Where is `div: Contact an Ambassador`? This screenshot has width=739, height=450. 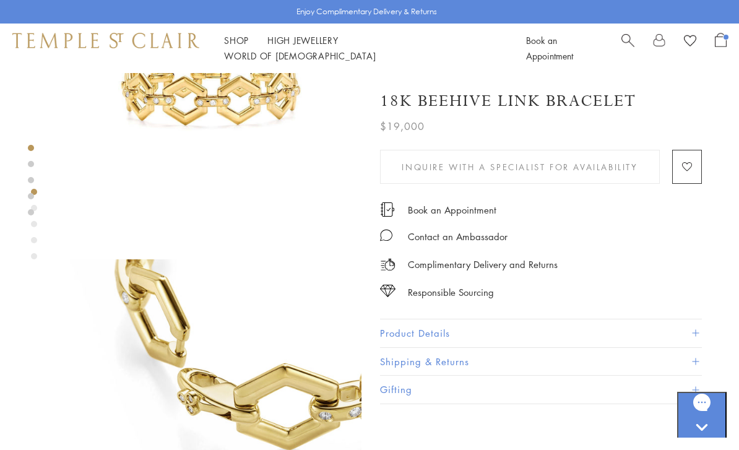 div: Contact an Ambassador is located at coordinates (457, 236).